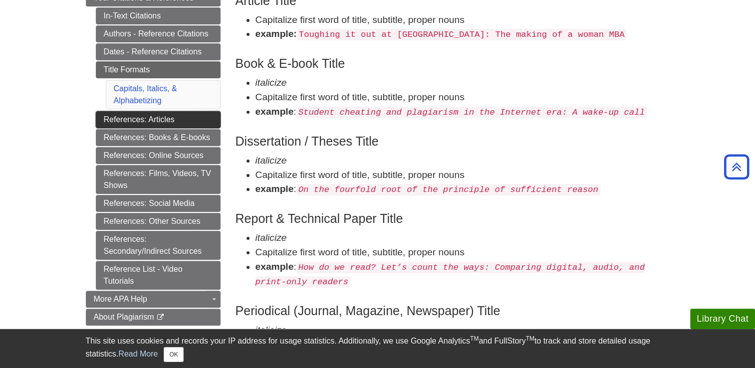 The width and height of the screenshot is (755, 368). Describe the element at coordinates (158, 70) in the screenshot. I see `a: Title Formats` at that location.